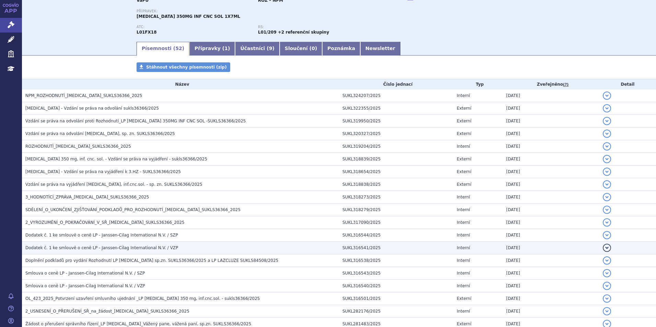 This screenshot has height=327, width=656. Describe the element at coordinates (396, 84) in the screenshot. I see `th: Číslo jednací` at that location.